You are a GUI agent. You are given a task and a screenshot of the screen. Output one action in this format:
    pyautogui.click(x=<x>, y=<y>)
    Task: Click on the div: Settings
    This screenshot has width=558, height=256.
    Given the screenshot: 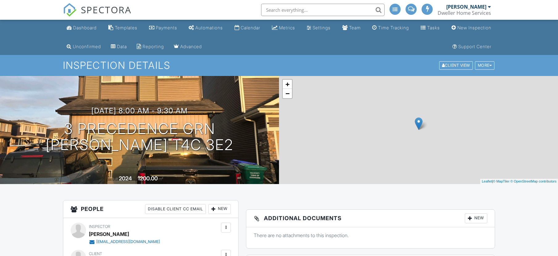 What is the action you would take?
    pyautogui.click(x=322, y=27)
    